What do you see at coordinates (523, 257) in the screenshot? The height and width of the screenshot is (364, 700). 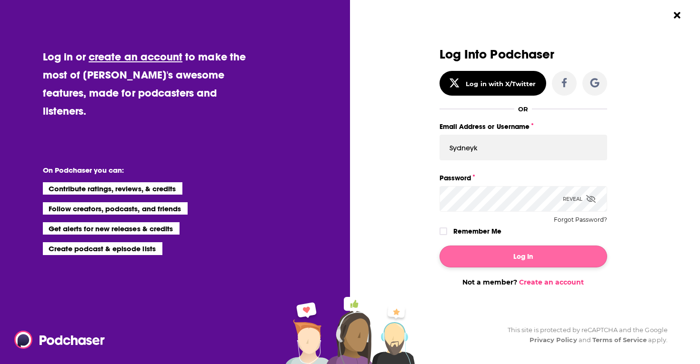 I see `button: Log In` at bounding box center [523, 257].